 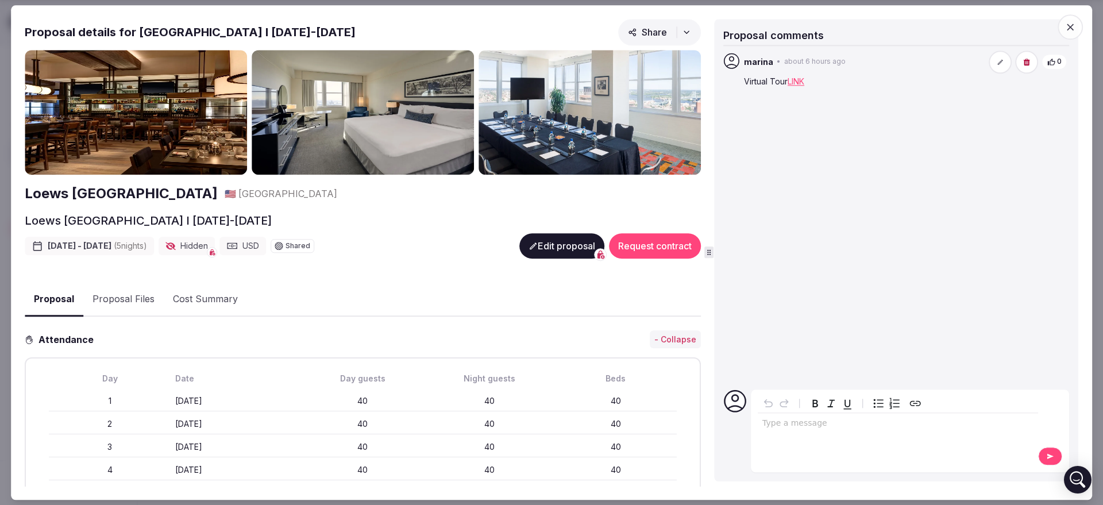 I want to click on div: 4, so click(x=110, y=470).